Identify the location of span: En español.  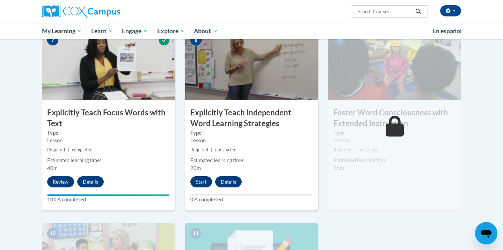
(447, 31).